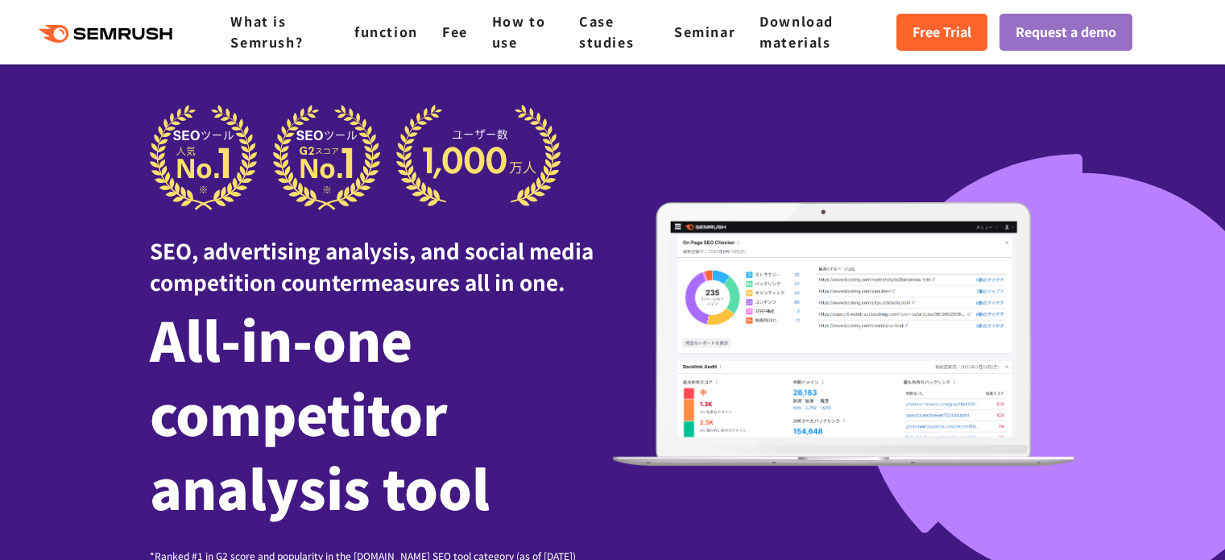  What do you see at coordinates (455, 31) in the screenshot?
I see `font: Fee` at bounding box center [455, 31].